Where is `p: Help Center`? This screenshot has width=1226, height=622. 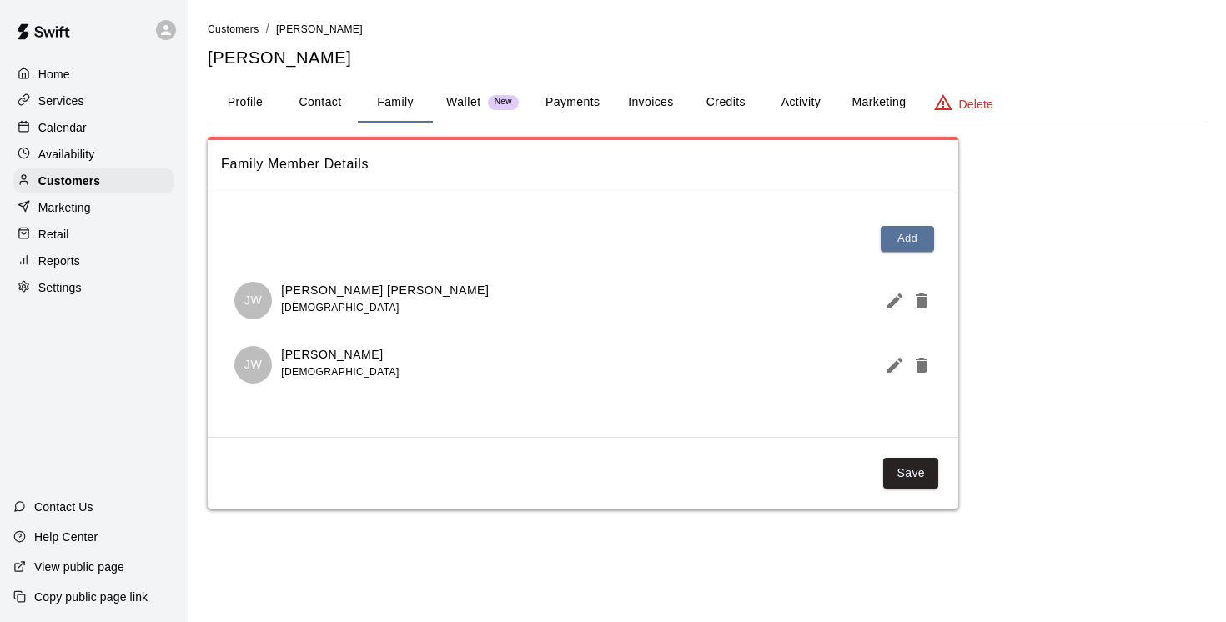
p: Help Center is located at coordinates (66, 537).